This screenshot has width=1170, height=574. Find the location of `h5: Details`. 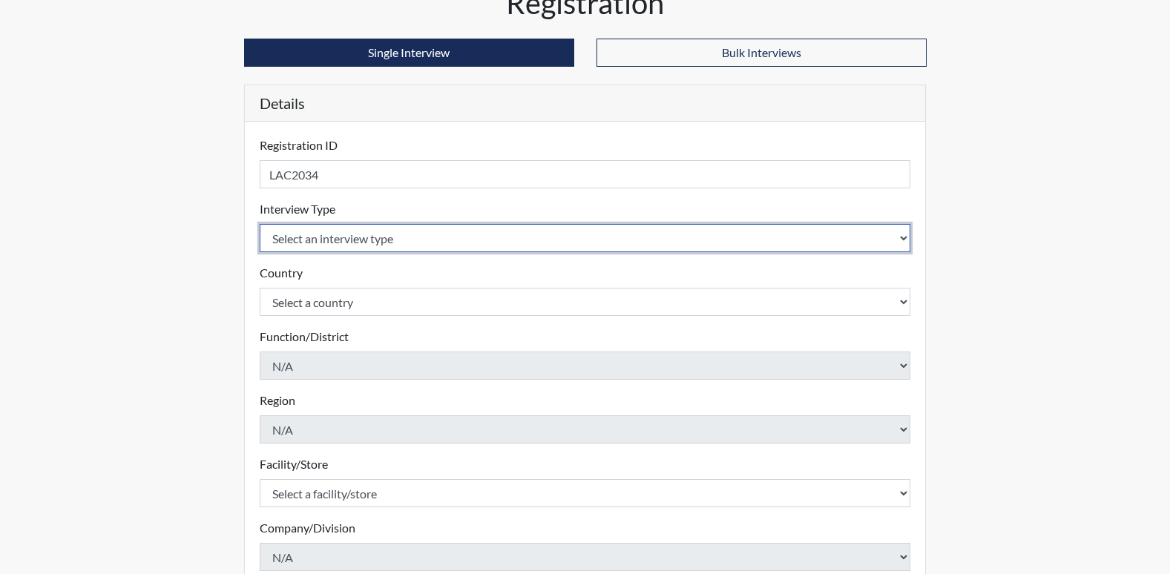

h5: Details is located at coordinates (585, 103).